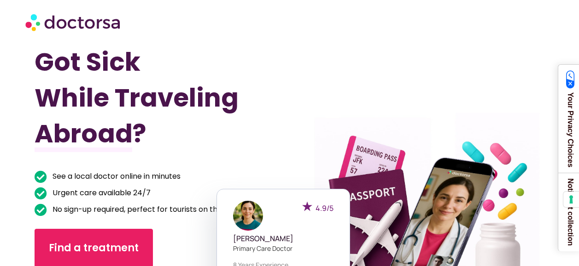 Image resolution: width=579 pixels, height=266 pixels. I want to click on p: Primary care doctor, so click(283, 249).